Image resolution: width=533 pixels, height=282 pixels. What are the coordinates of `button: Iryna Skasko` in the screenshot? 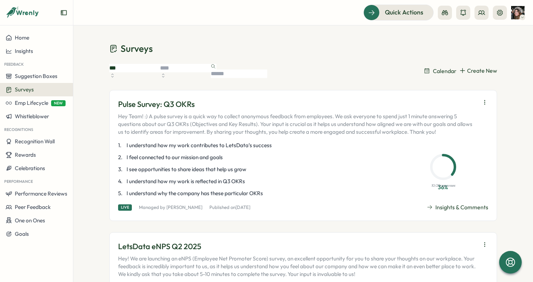 It's located at (518, 13).